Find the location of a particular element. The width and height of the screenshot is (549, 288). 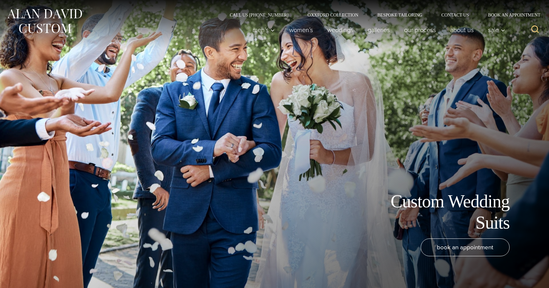

button: View Search Form is located at coordinates (535, 30).